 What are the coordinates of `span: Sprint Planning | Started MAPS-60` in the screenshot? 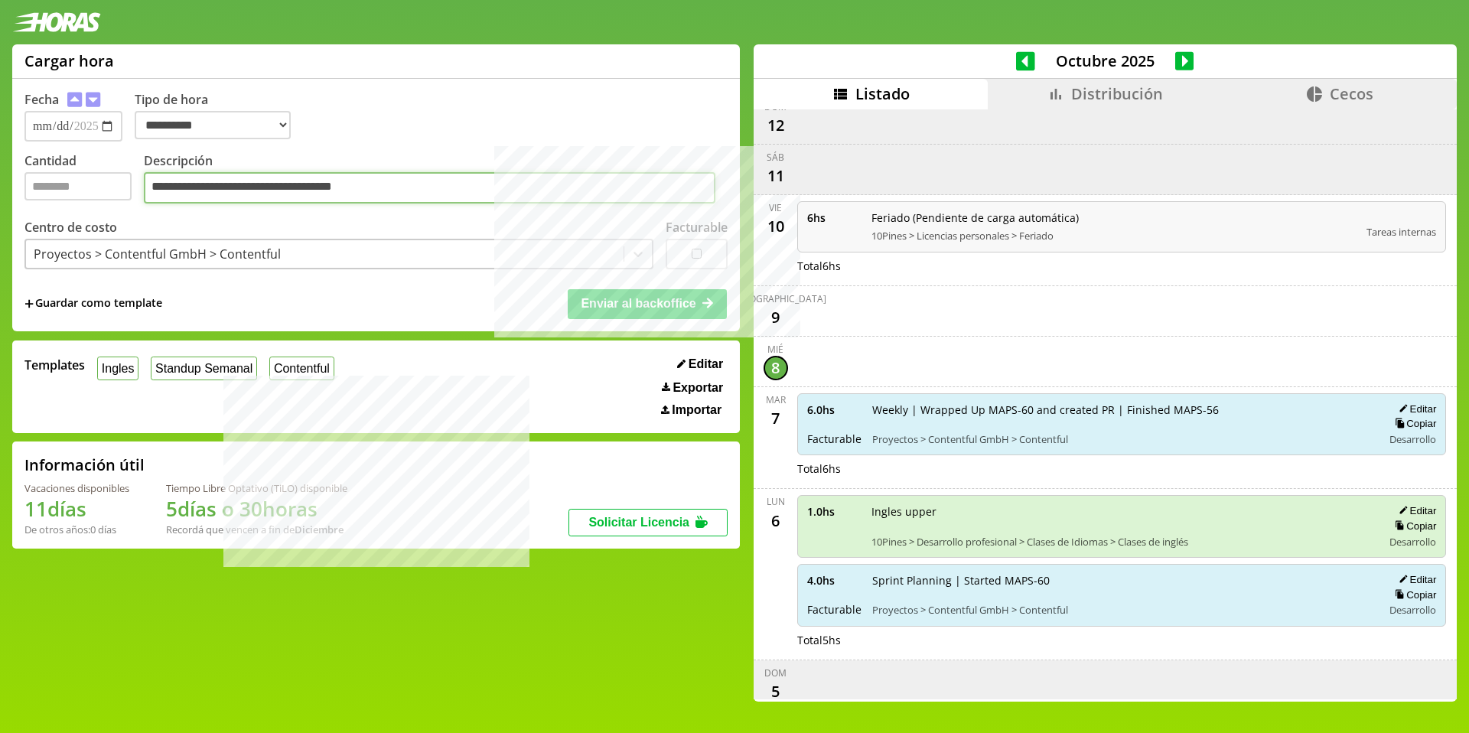 It's located at (1122, 580).